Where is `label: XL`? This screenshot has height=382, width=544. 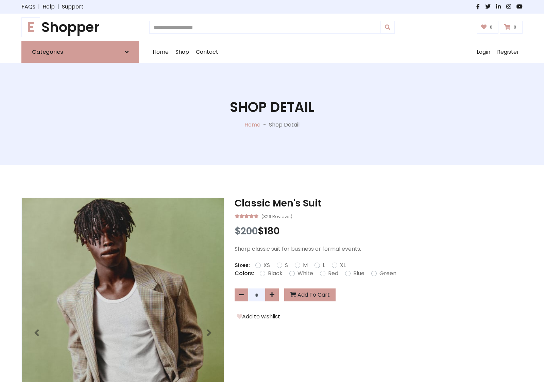
label: XL is located at coordinates (343, 265).